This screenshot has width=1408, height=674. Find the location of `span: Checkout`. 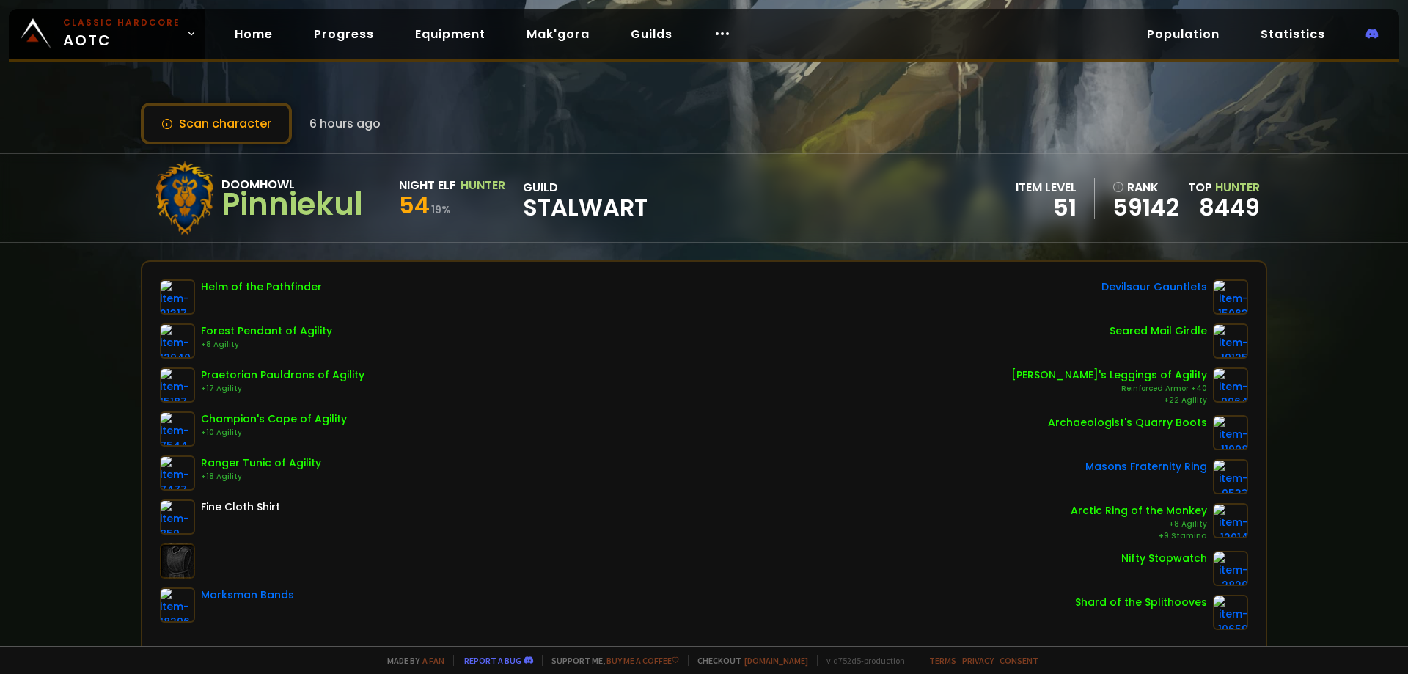

span: Checkout is located at coordinates (748, 660).